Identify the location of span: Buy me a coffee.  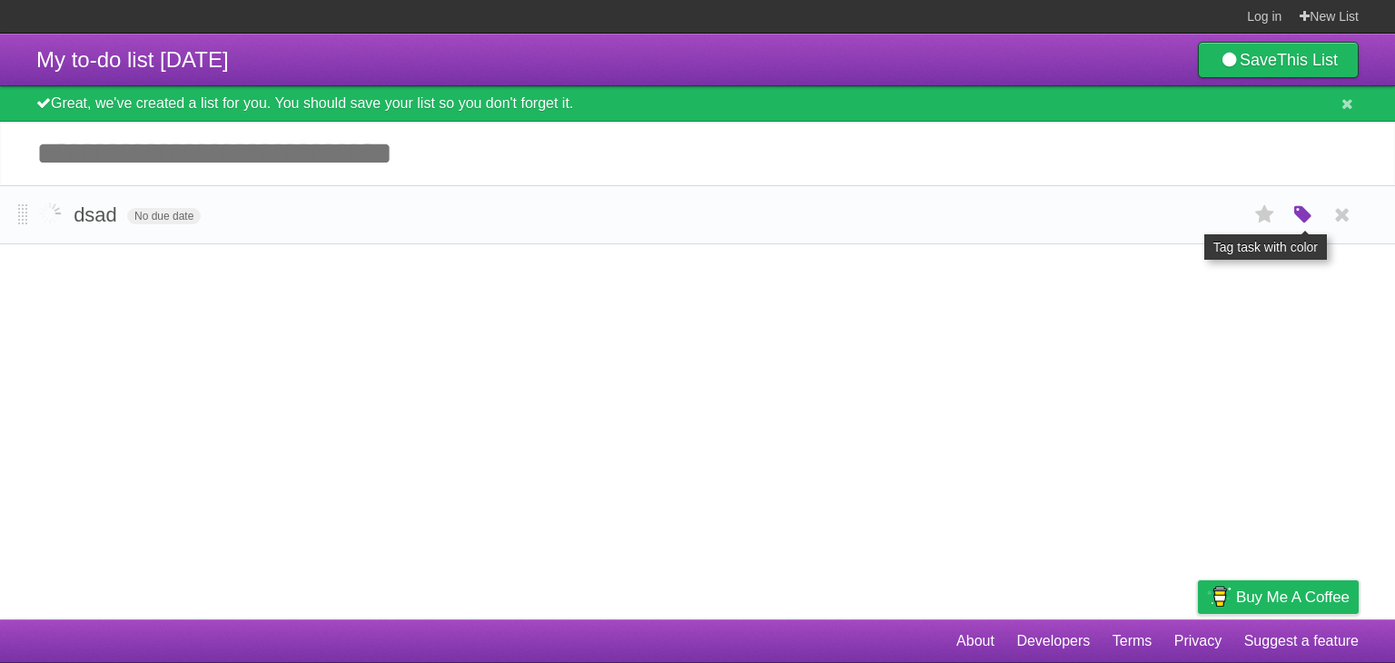
(1293, 597).